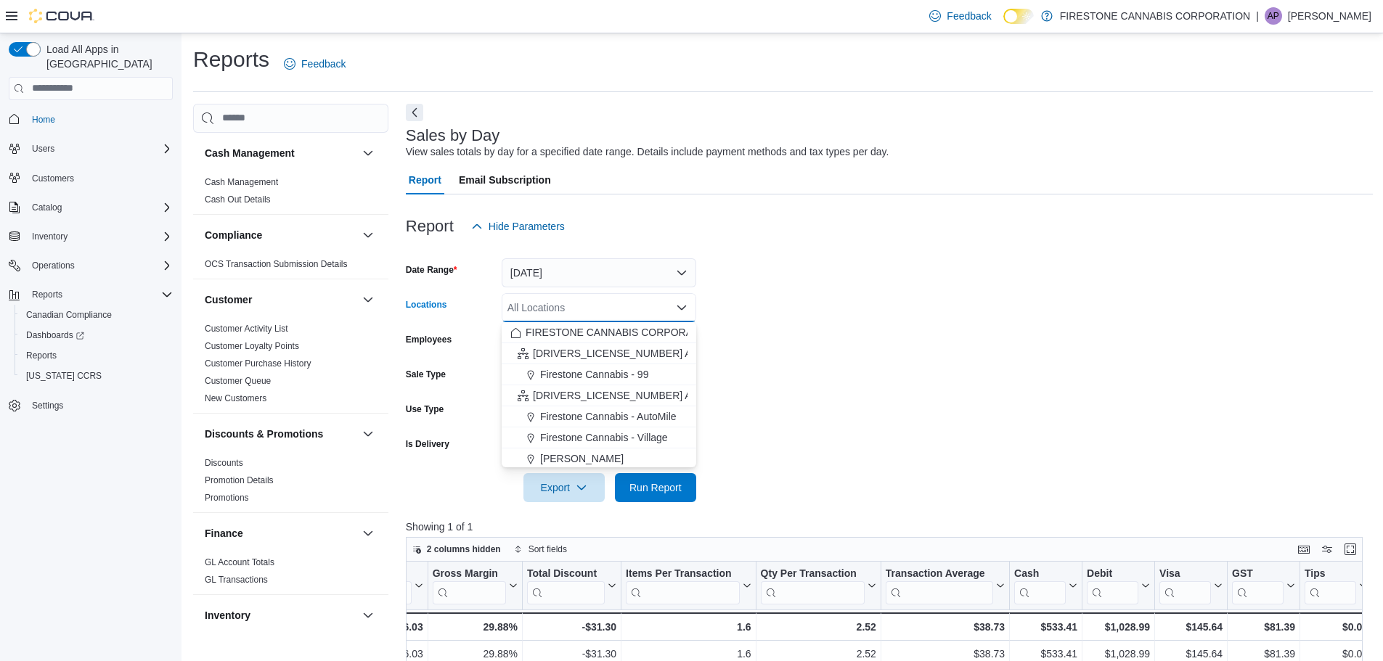 The width and height of the screenshot is (1383, 661). I want to click on div: Visa, so click(1185, 574).